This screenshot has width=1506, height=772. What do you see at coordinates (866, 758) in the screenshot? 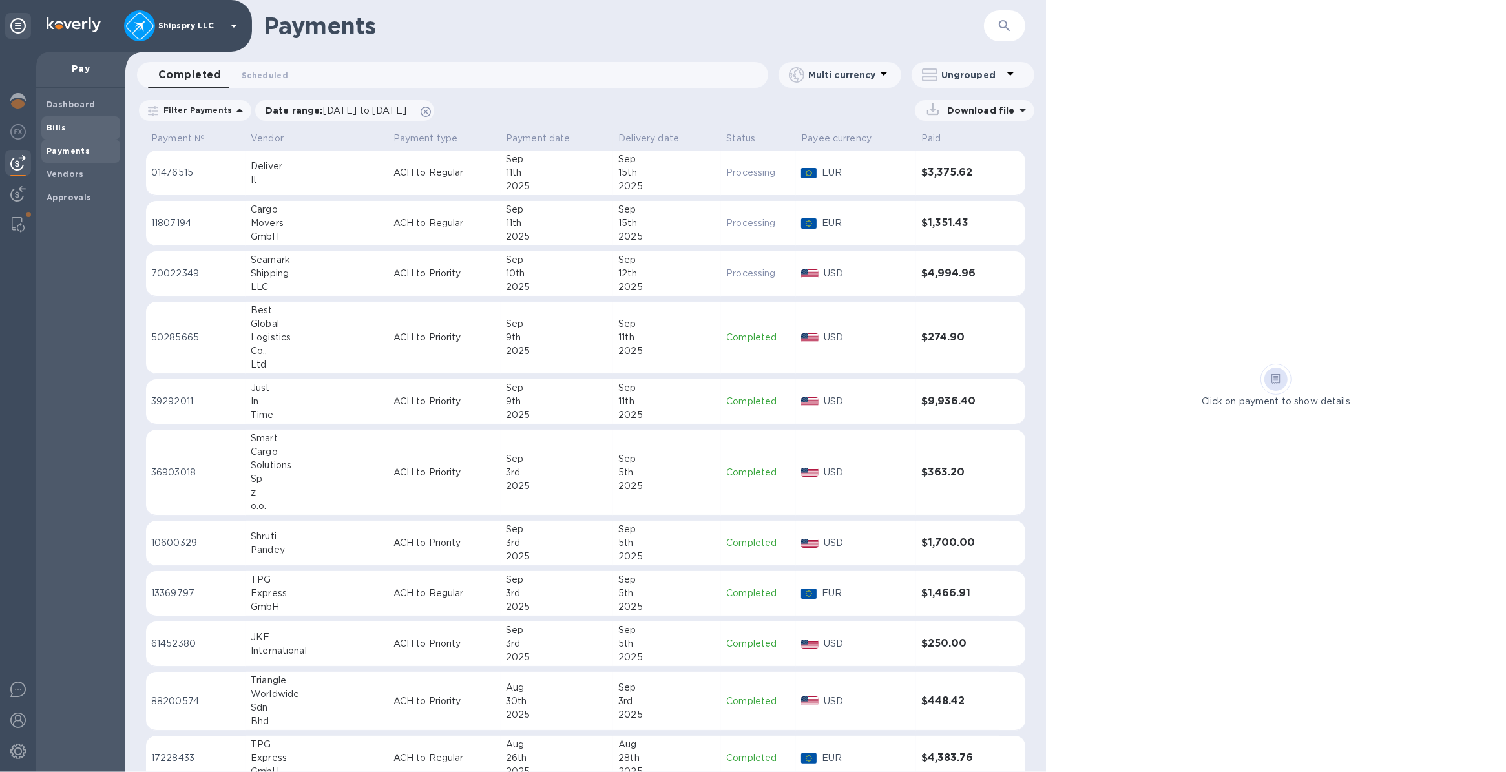
I see `p: EUR` at bounding box center [866, 758].